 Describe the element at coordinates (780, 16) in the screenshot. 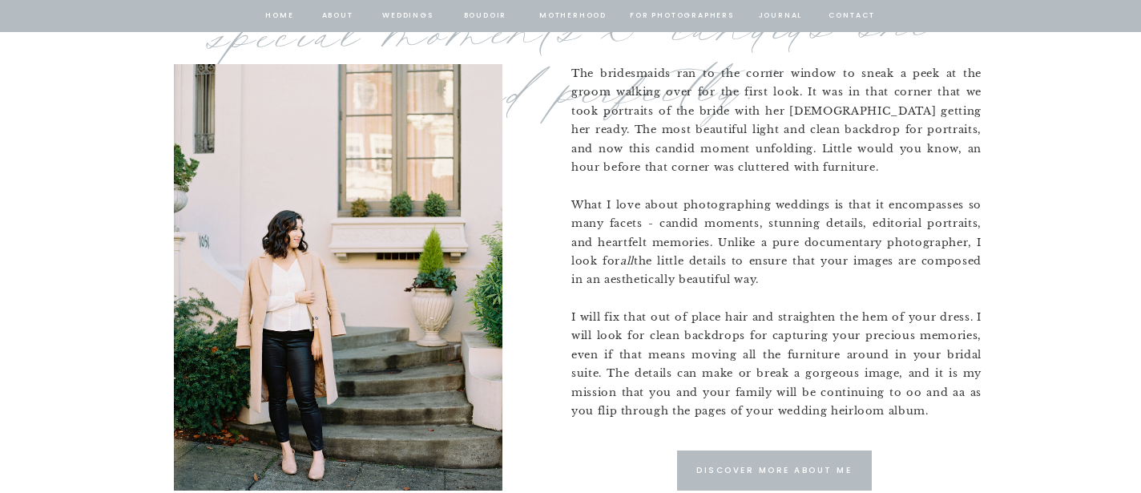

I see `nav: journal` at that location.